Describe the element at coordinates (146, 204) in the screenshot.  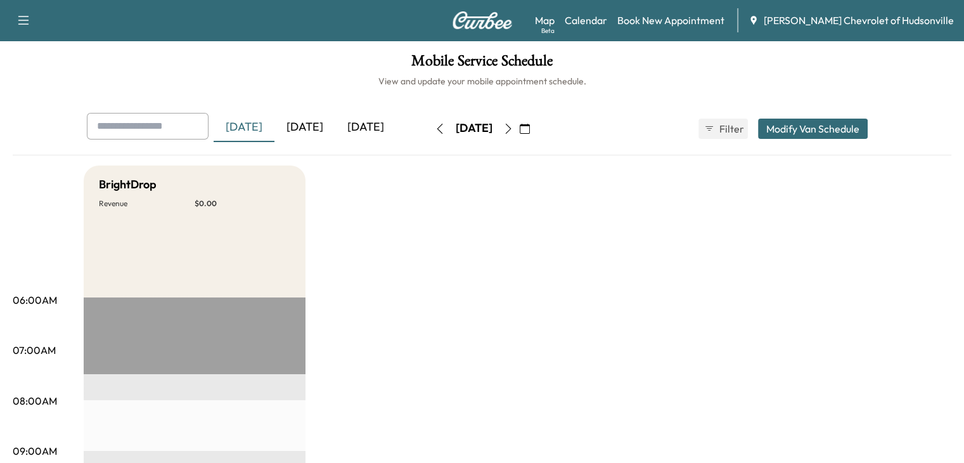
I see `p: Revenue` at that location.